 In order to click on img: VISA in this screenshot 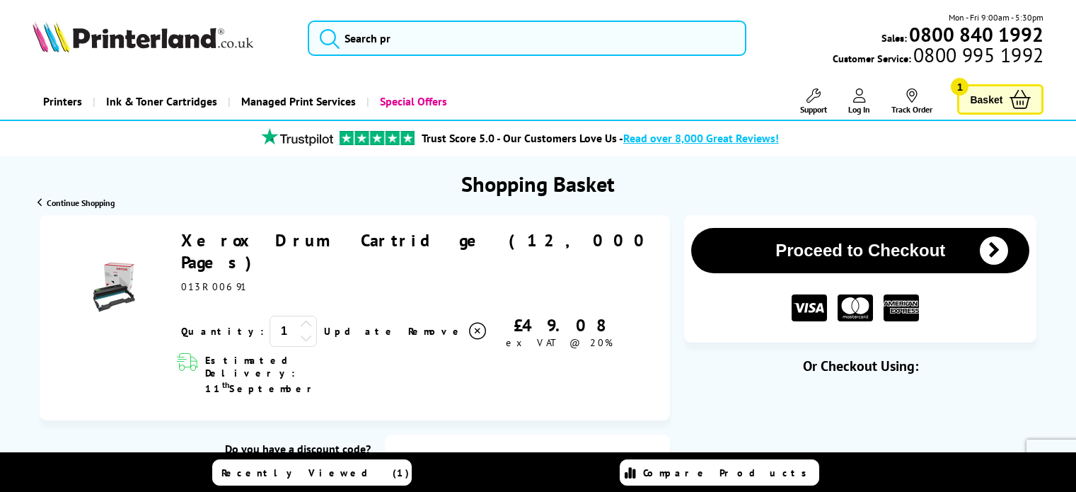, I will do `click(809, 308)`.